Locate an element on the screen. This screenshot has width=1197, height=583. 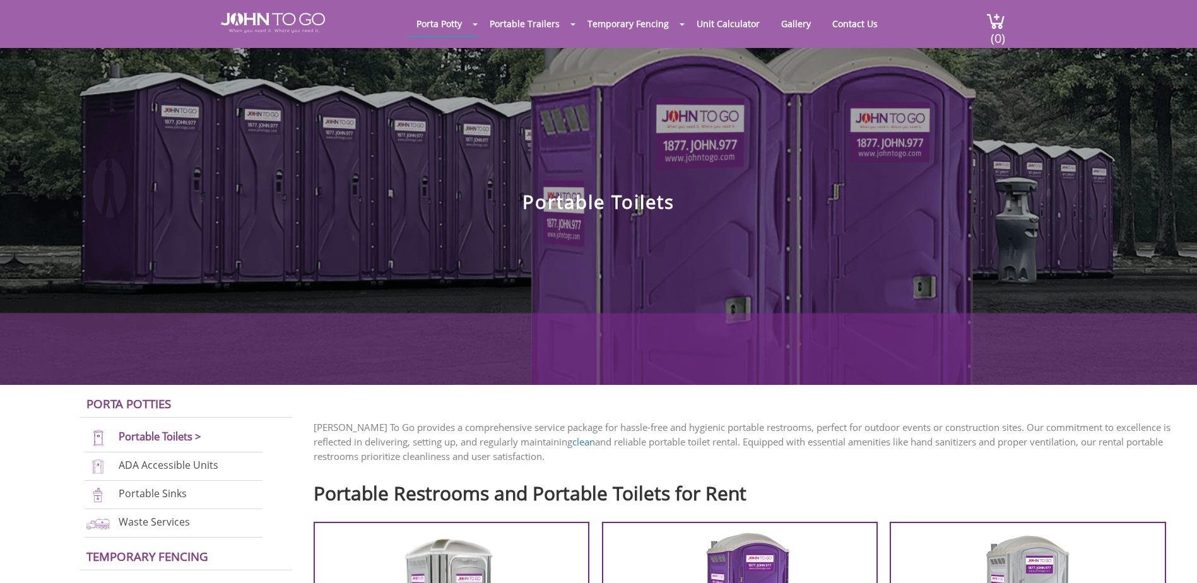
a: clean is located at coordinates (584, 442).